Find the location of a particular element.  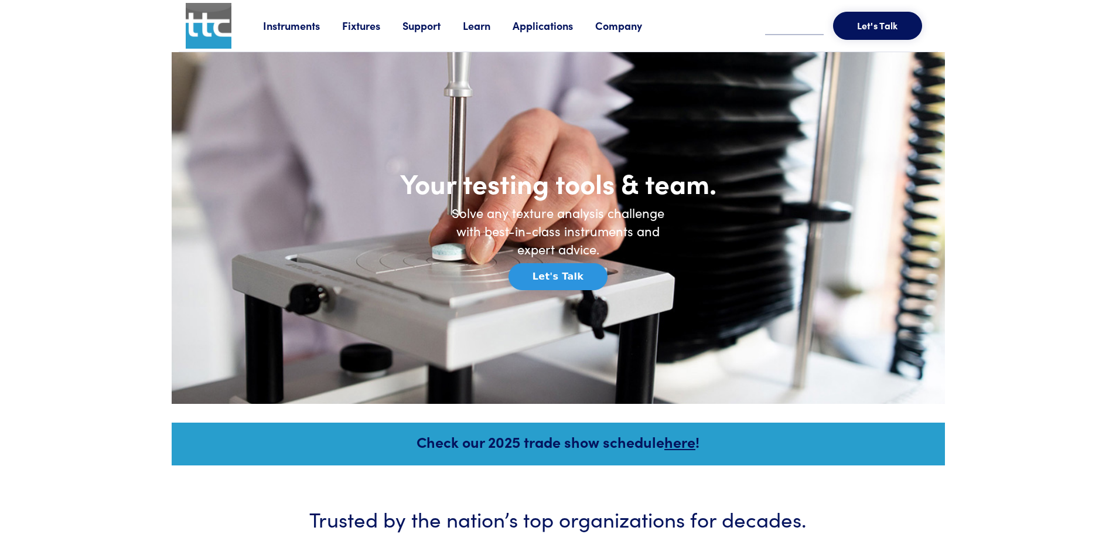

a: Learn is located at coordinates (487, 25).